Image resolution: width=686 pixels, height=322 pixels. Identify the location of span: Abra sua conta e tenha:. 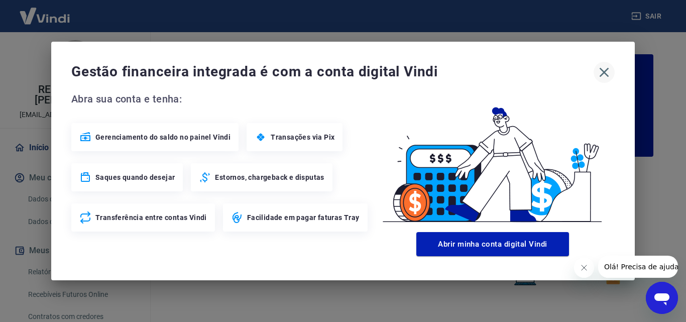
(221, 99).